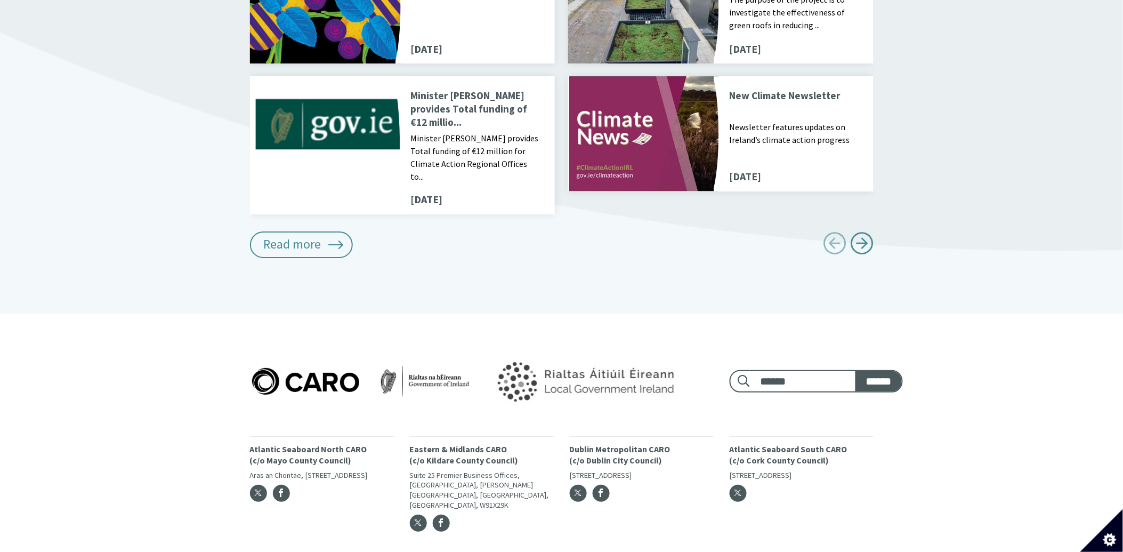  Describe the element at coordinates (801, 455) in the screenshot. I see `p: Atlantic Seaboard South CARO (c/o Cork County Council)` at that location.